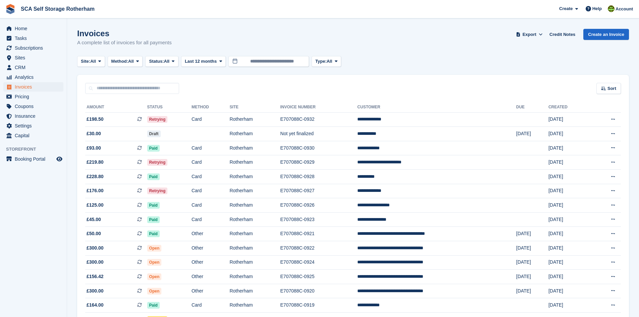 The width and height of the screenshot is (639, 317). Describe the element at coordinates (606, 34) in the screenshot. I see `a: Create an Invoice` at that location.